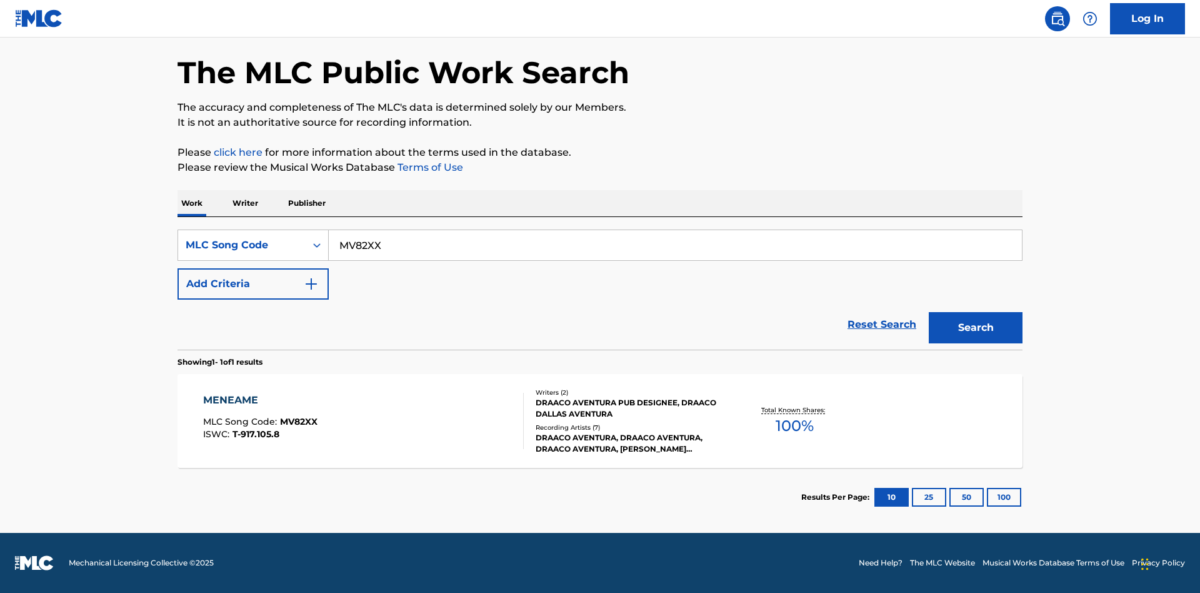 The image size is (1200, 593). I want to click on div: DRAACO AVENTURA PUB DESIGNEE, DRAACO DALLAS AVENTURA, so click(630, 408).